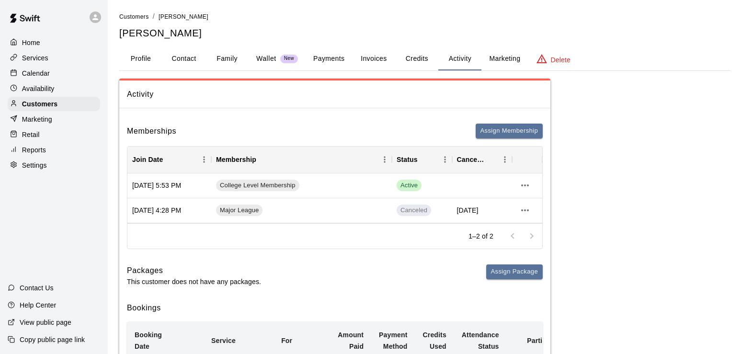 The width and height of the screenshot is (742, 354). What do you see at coordinates (259, 185) in the screenshot?
I see `a: College Level Membership` at bounding box center [259, 185].